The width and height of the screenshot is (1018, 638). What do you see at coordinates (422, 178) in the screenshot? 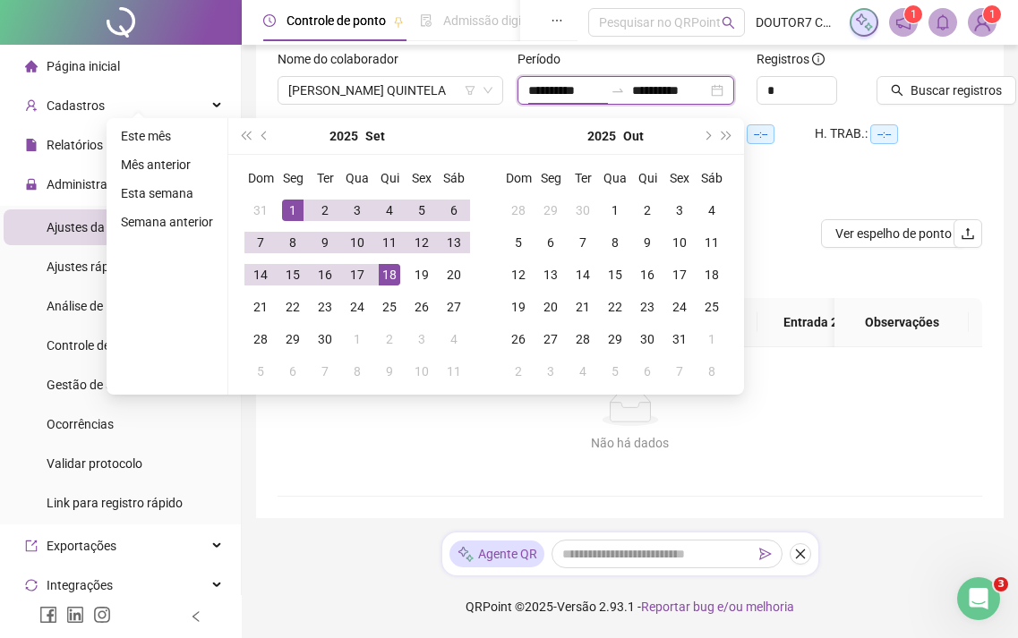
I see `th: Sex` at bounding box center [422, 178].